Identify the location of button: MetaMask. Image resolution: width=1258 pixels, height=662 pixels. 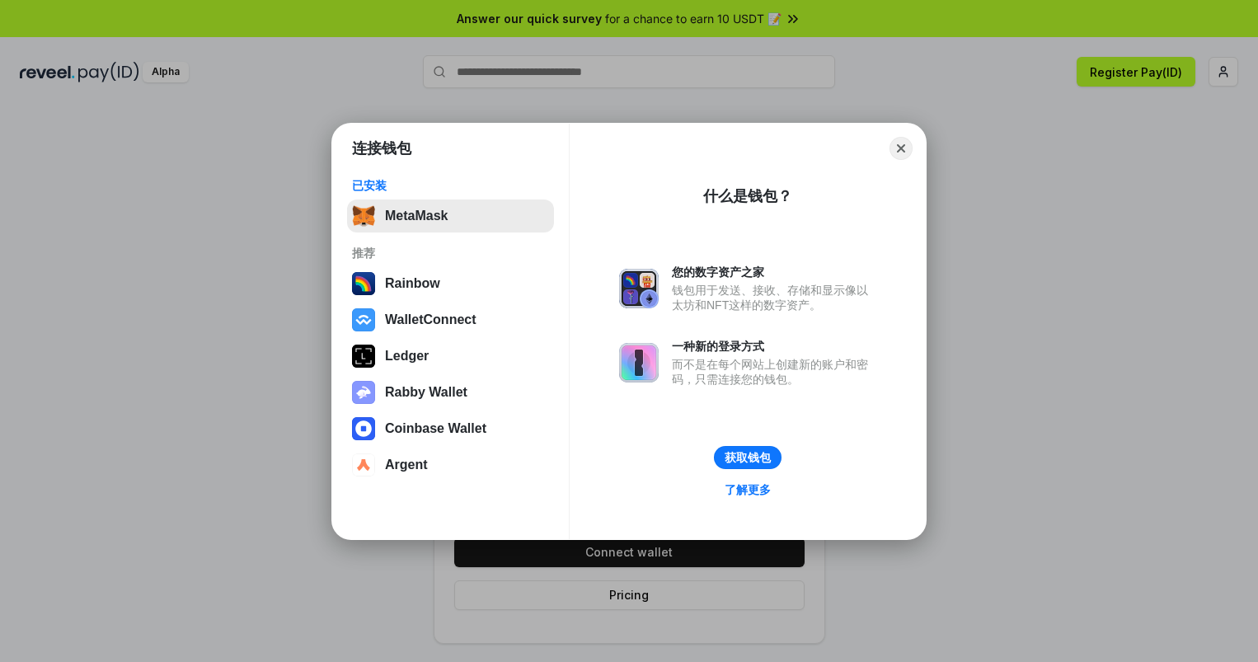
(450, 216).